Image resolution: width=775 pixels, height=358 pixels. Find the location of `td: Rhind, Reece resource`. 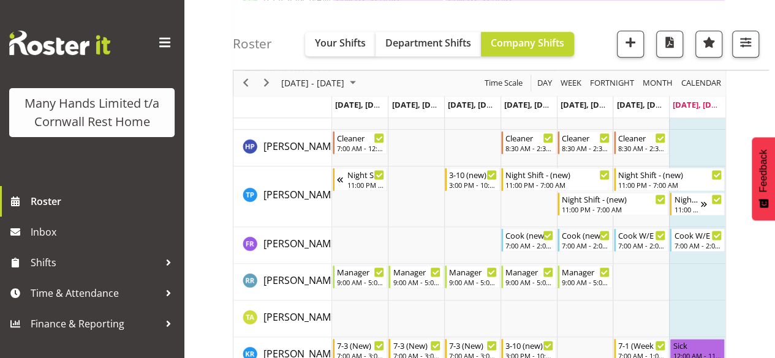

td: Rhind, Reece resource is located at coordinates (282, 282).